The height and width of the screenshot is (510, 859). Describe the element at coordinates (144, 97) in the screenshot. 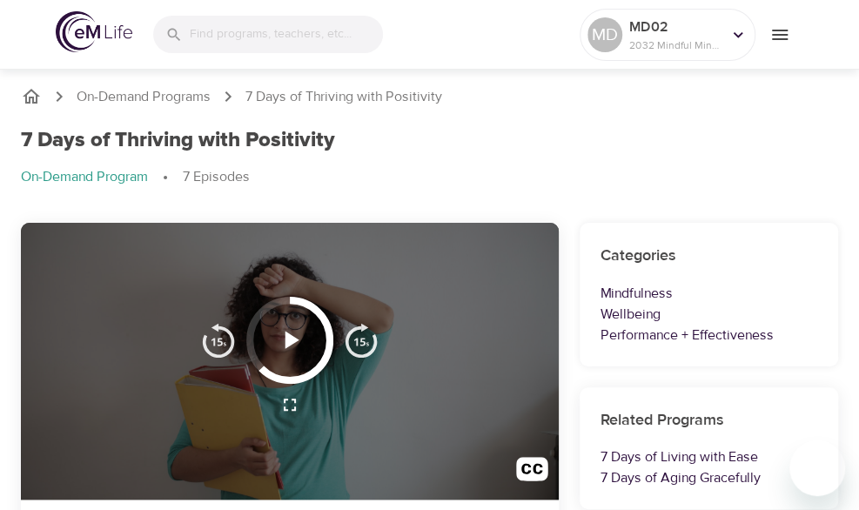

I see `p: On-Demand Programs` at that location.